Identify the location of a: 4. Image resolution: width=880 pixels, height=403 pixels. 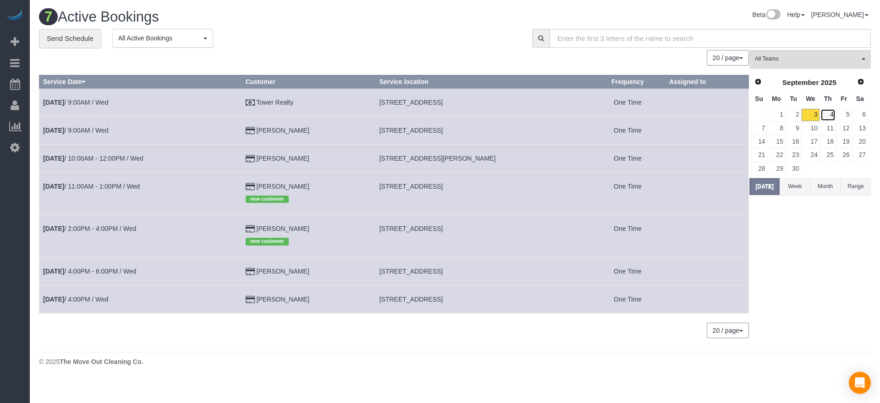
(828, 115).